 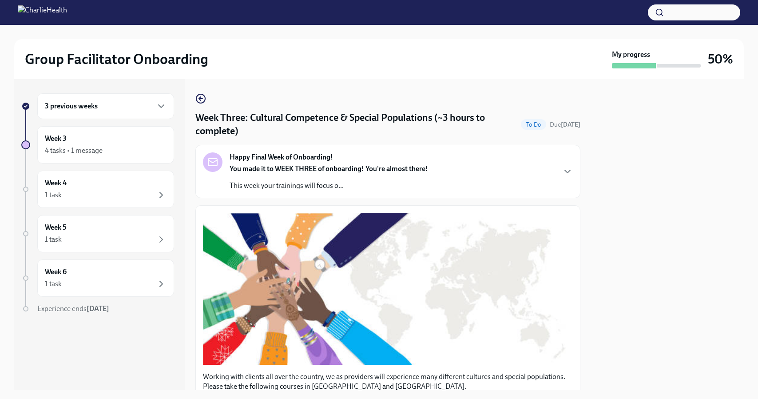 I want to click on h6: Week 4, so click(x=55, y=183).